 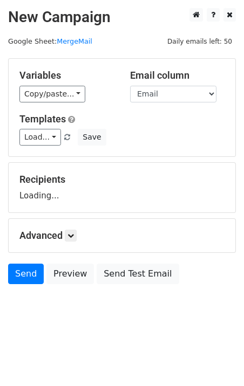 I want to click on h5: Recipients, so click(x=122, y=179).